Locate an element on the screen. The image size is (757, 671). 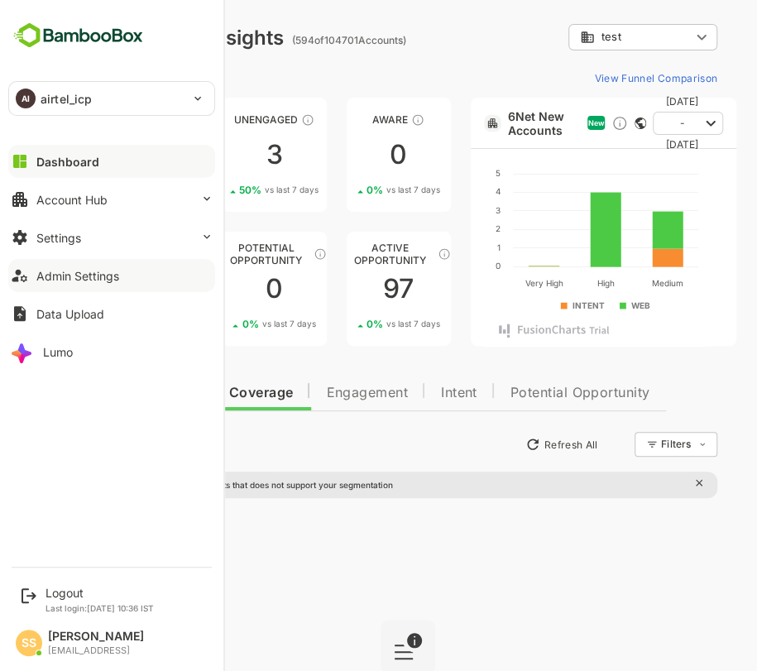
div: Unengaged is located at coordinates (216, 119).